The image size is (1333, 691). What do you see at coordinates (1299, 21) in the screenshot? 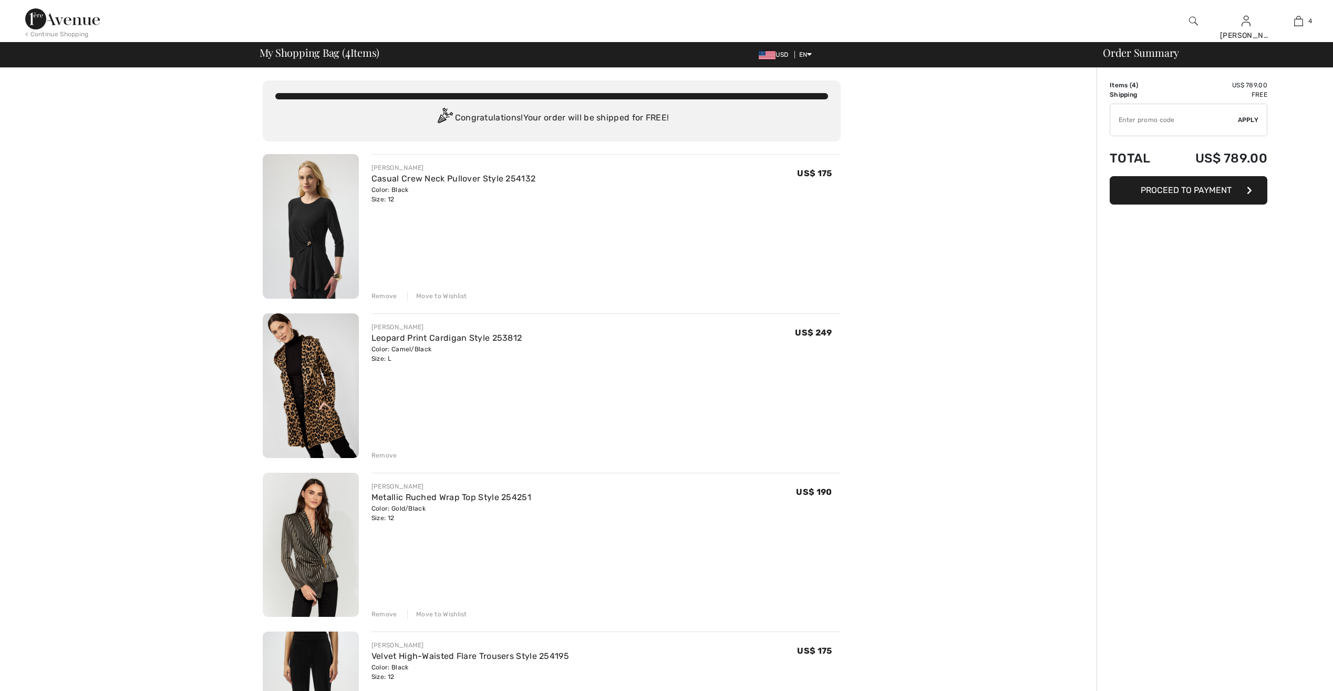
I see `a: 4` at bounding box center [1299, 21].